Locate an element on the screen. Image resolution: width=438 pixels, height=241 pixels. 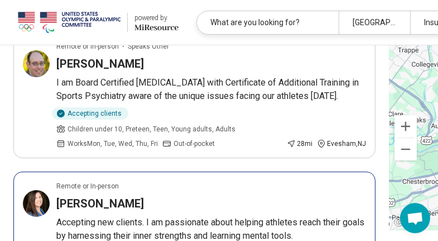
a: USOPCpowered by is located at coordinates (98, 22).